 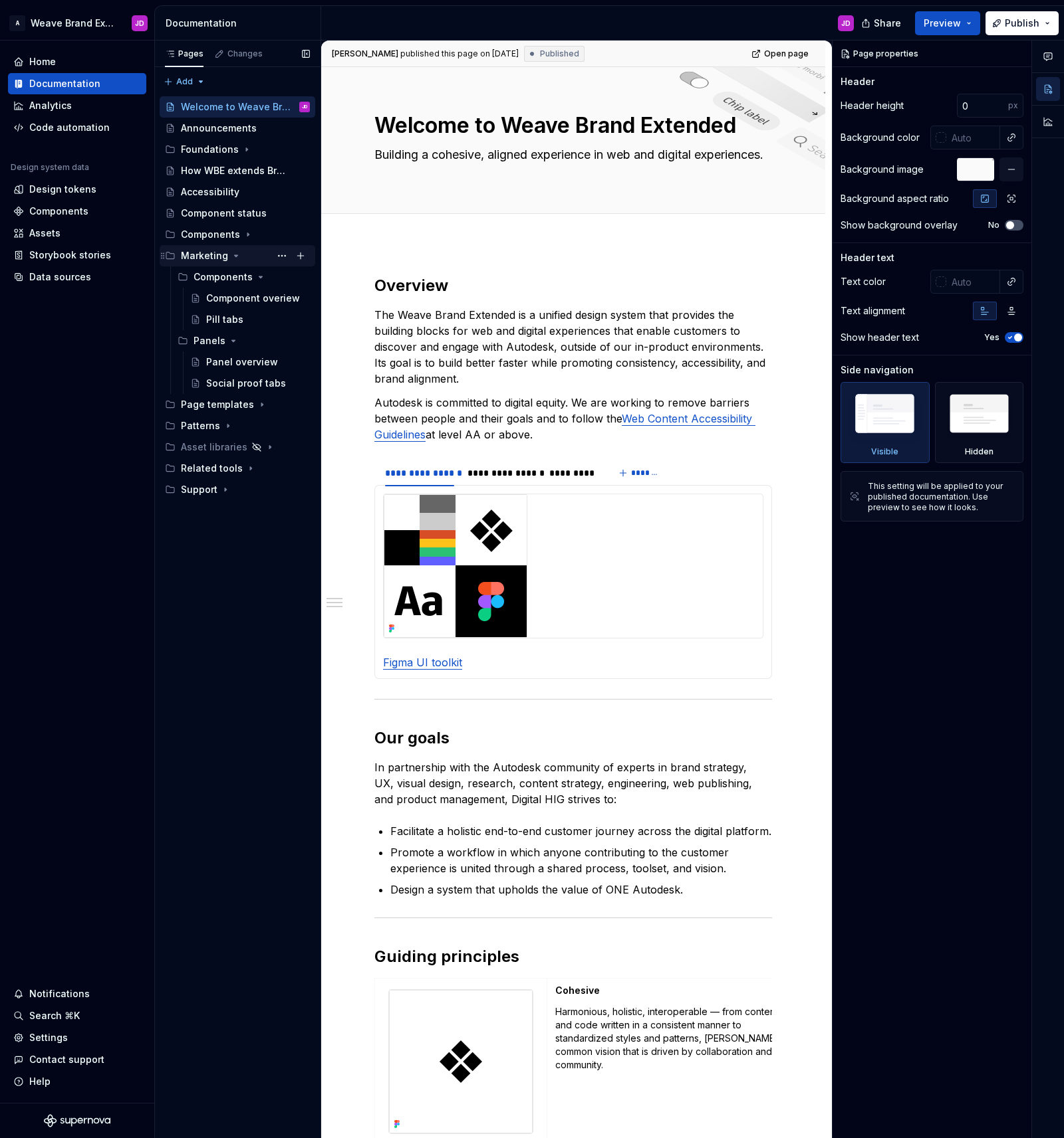 I want to click on div: Help, so click(x=40, y=1082).